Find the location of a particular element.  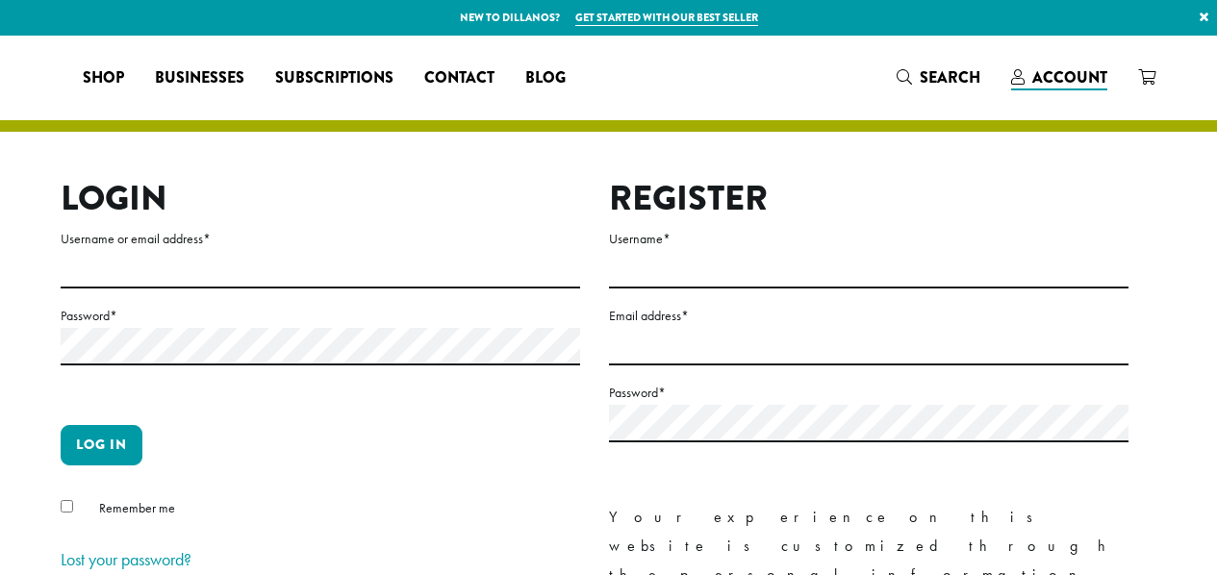

label: Username is located at coordinates (869, 239).